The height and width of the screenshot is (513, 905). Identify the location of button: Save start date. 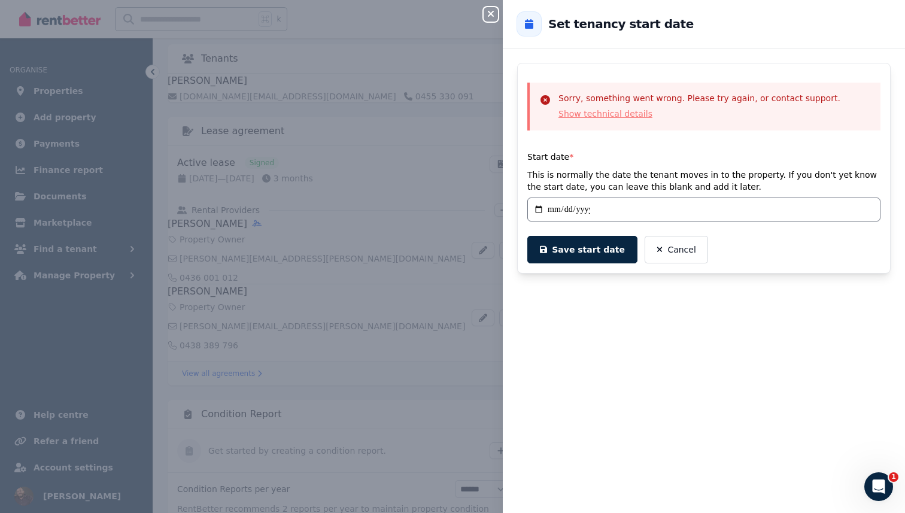
(582, 249).